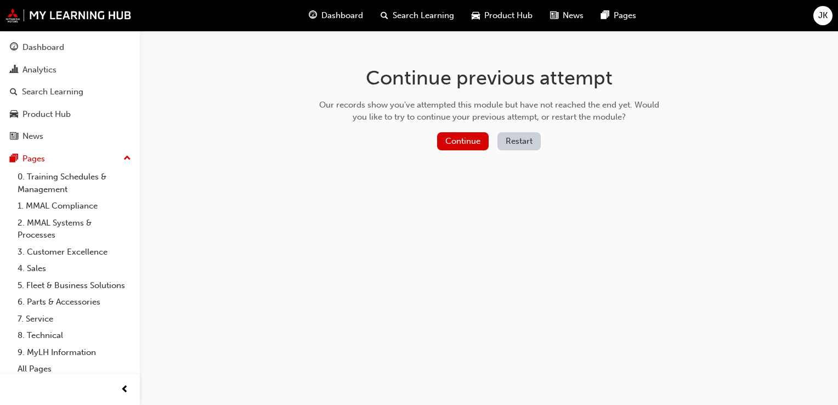  What do you see at coordinates (74, 352) in the screenshot?
I see `a: 9. MyLH Information` at bounding box center [74, 352].